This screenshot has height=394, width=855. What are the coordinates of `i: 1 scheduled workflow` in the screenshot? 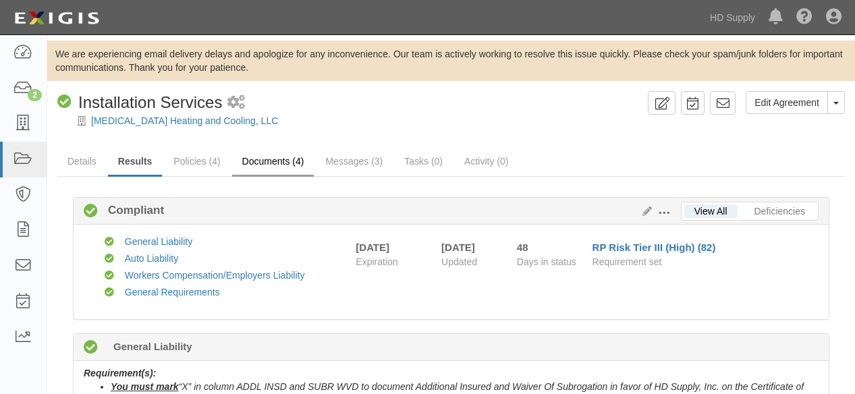 It's located at (236, 103).